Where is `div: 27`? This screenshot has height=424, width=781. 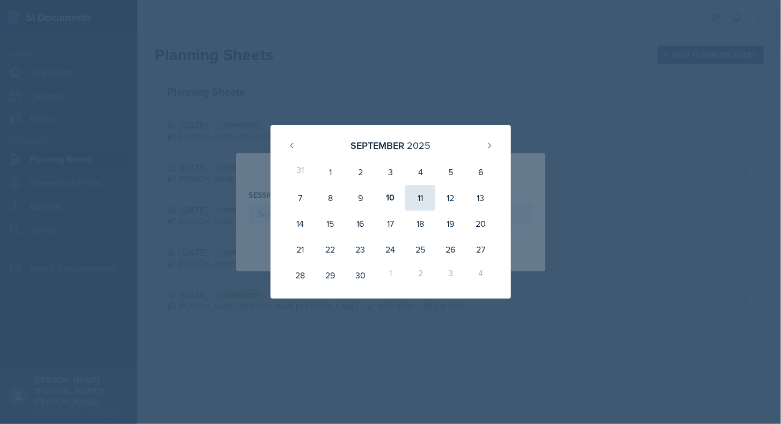 div: 27 is located at coordinates (481, 249).